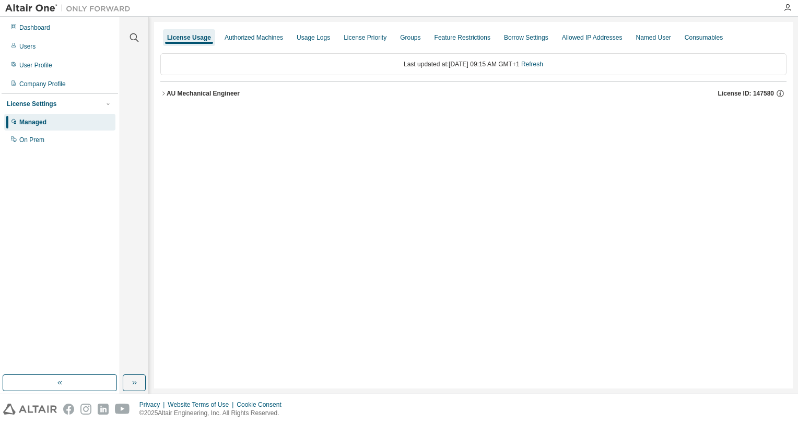 The height and width of the screenshot is (424, 798). What do you see at coordinates (746, 93) in the screenshot?
I see `span: License ID: 147580` at bounding box center [746, 93].